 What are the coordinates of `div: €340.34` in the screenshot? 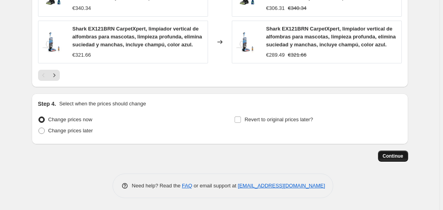 It's located at (82, 8).